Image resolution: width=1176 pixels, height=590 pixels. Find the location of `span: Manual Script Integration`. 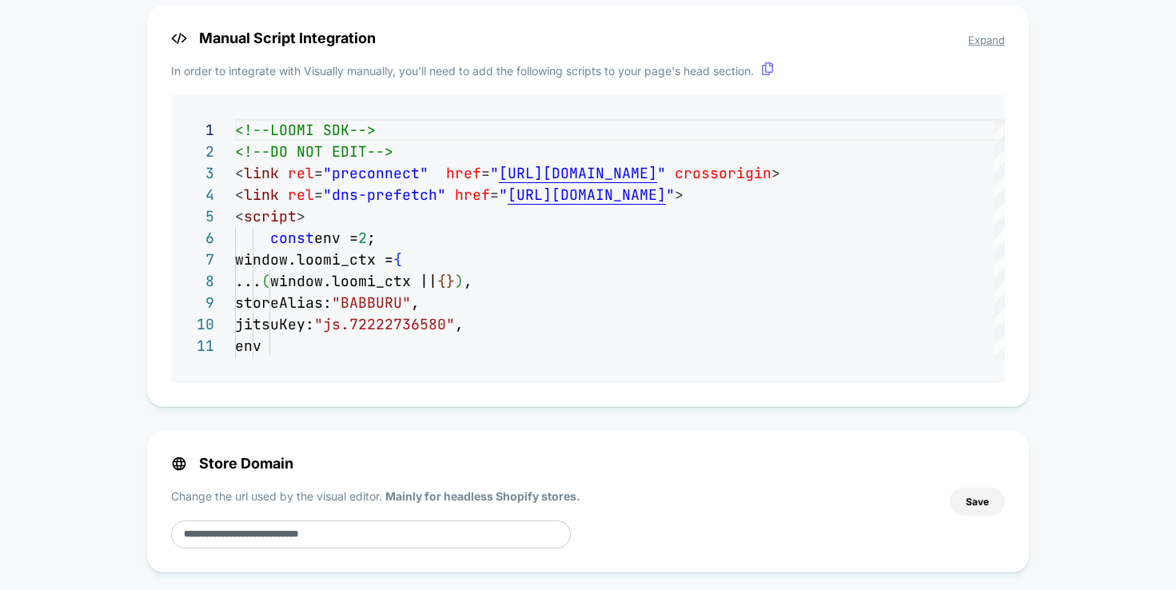

span: Manual Script Integration is located at coordinates (588, 38).